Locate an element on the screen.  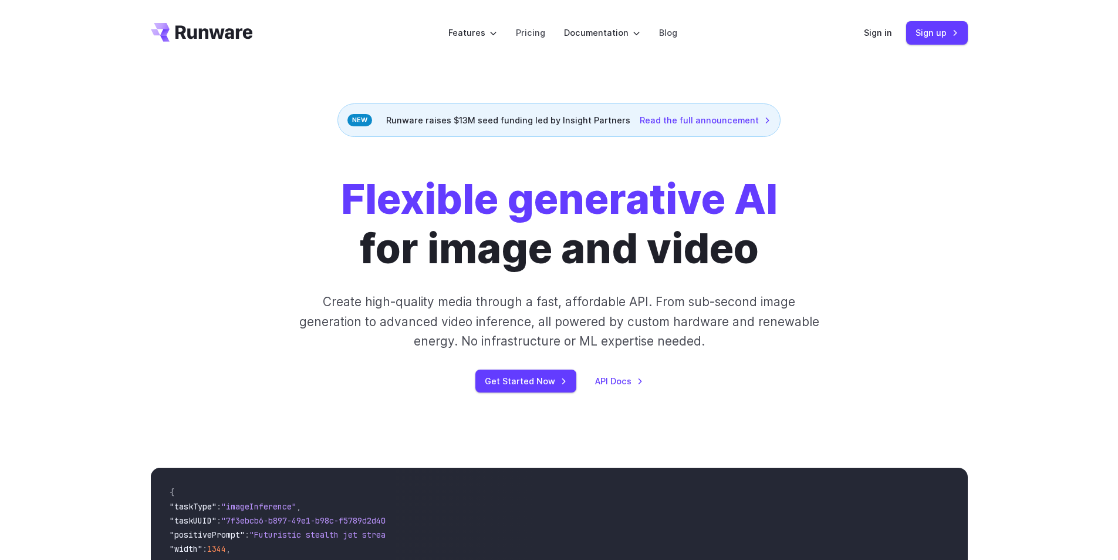
label: Features is located at coordinates (473, 32).